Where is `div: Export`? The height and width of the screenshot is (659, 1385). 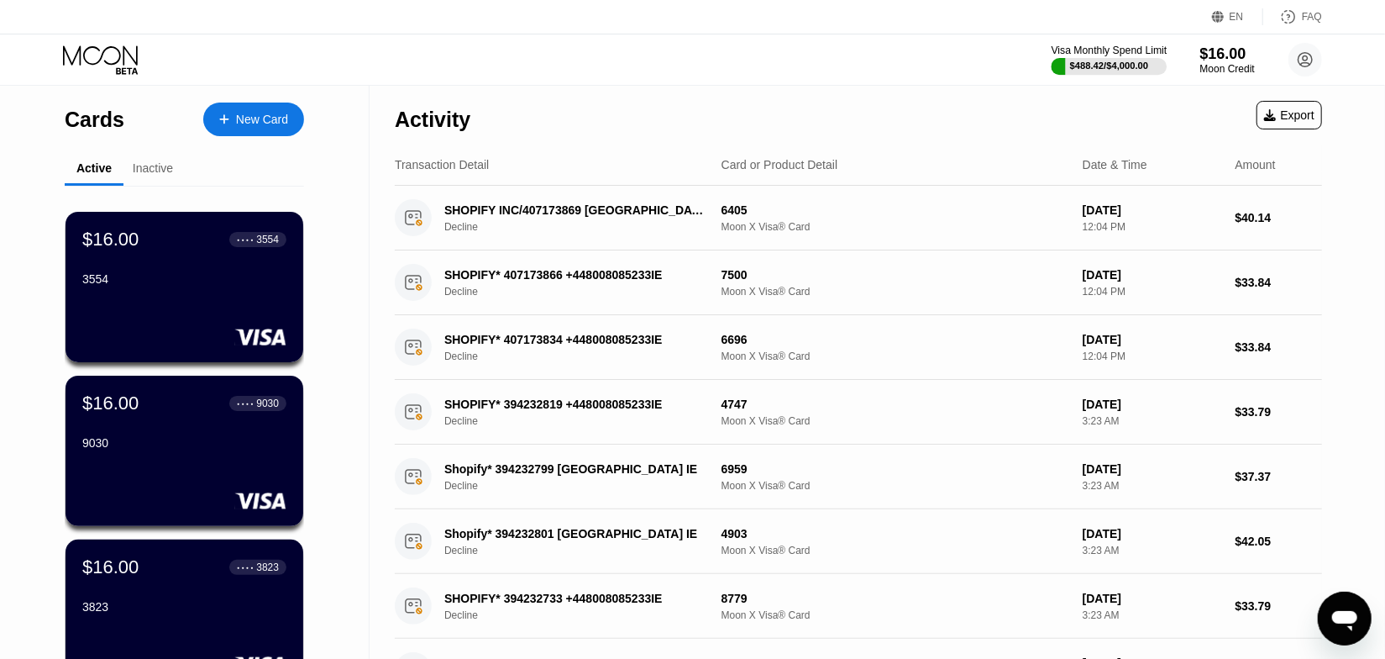 div: Export is located at coordinates (1289, 115).